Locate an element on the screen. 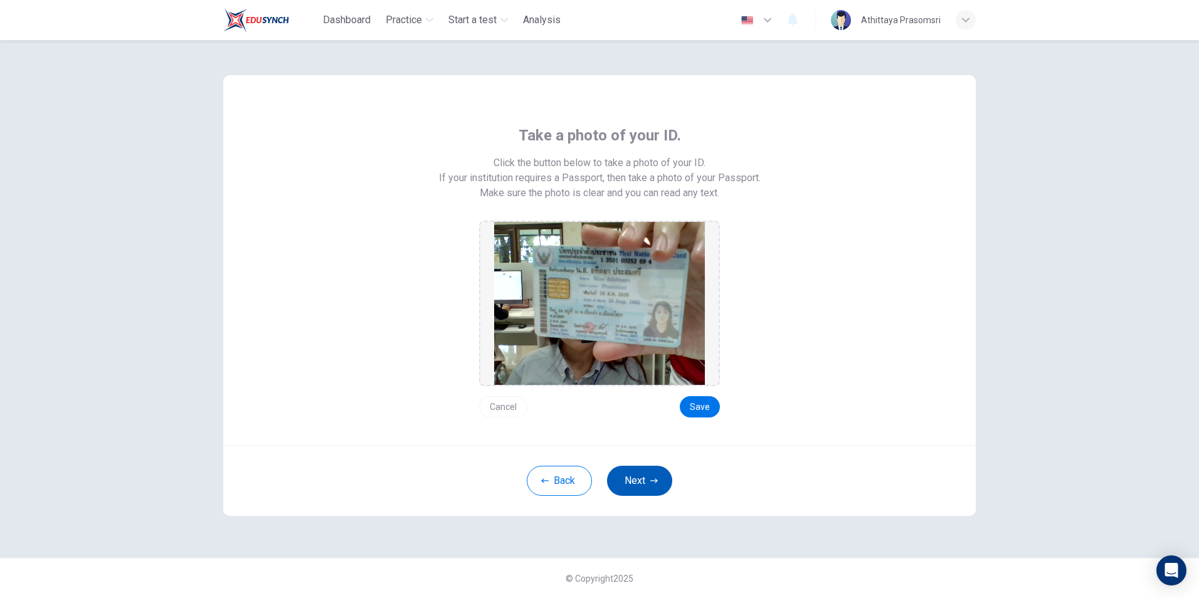 The width and height of the screenshot is (1199, 598). span: Dashboard is located at coordinates (347, 20).